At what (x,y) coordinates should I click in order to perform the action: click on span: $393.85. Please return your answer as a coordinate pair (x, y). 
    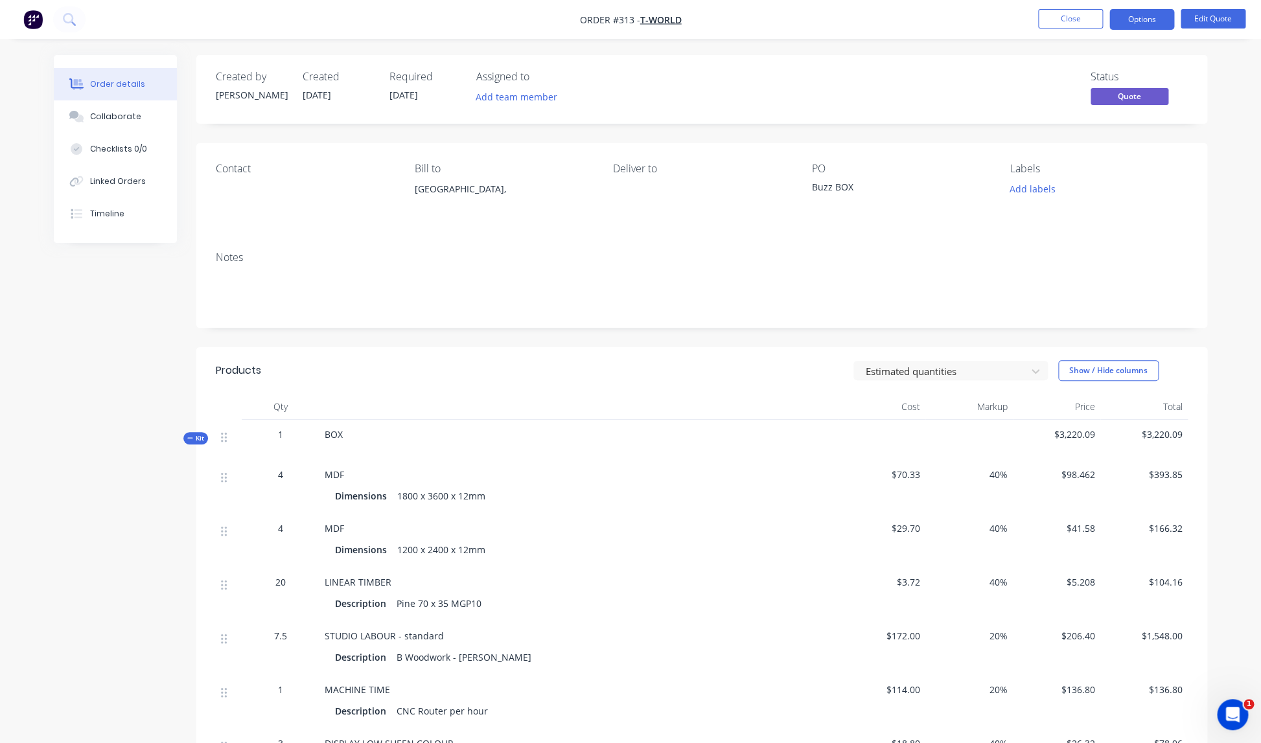
    Looking at the image, I should click on (1144, 474).